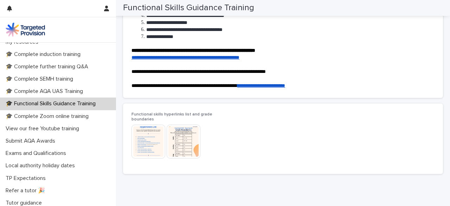  What do you see at coordinates (44, 54) in the screenshot?
I see `p: 🎓 Complete induction training` at bounding box center [44, 54].